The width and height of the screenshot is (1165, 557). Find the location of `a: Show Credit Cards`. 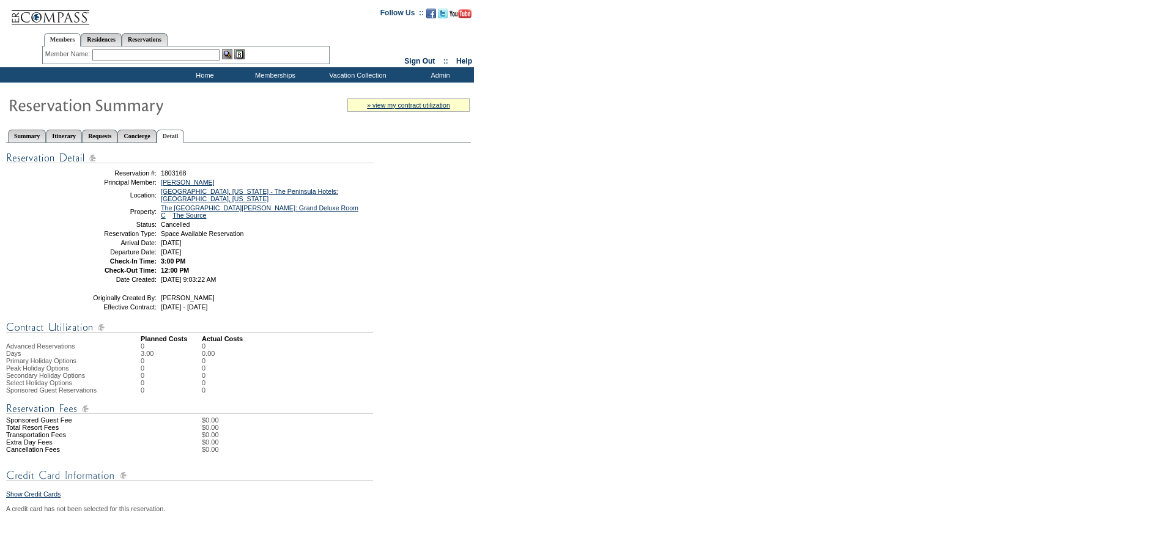

a: Show Credit Cards is located at coordinates (33, 494).